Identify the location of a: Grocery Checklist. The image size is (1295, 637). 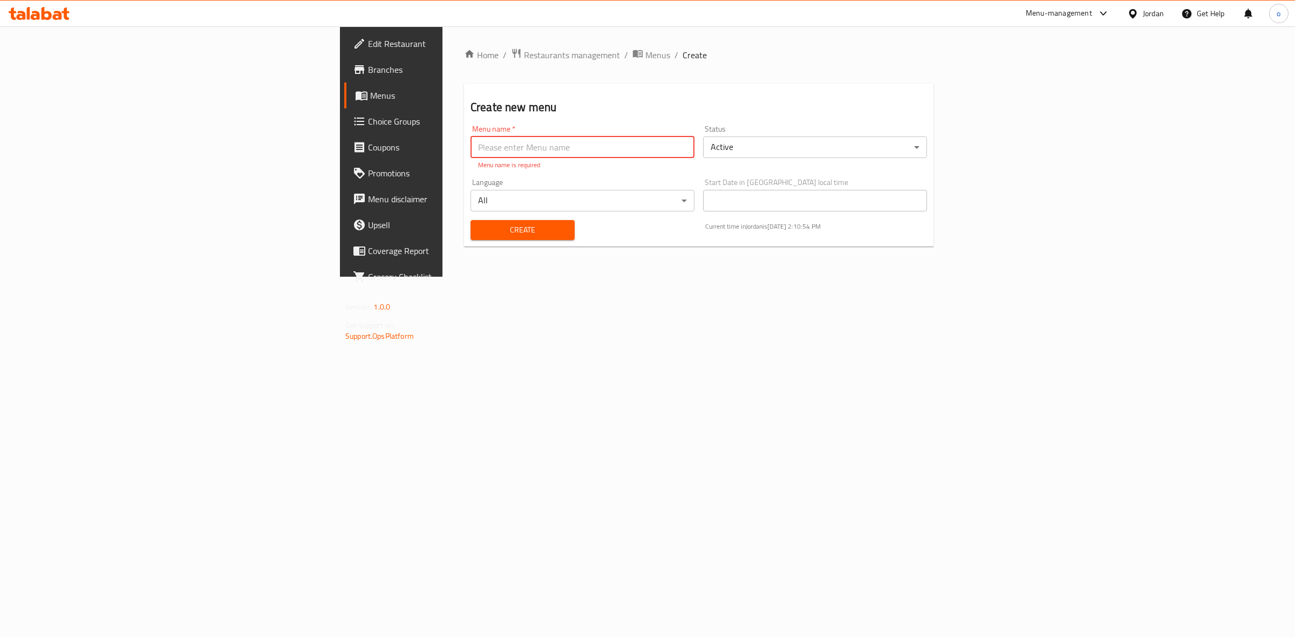
(450, 277).